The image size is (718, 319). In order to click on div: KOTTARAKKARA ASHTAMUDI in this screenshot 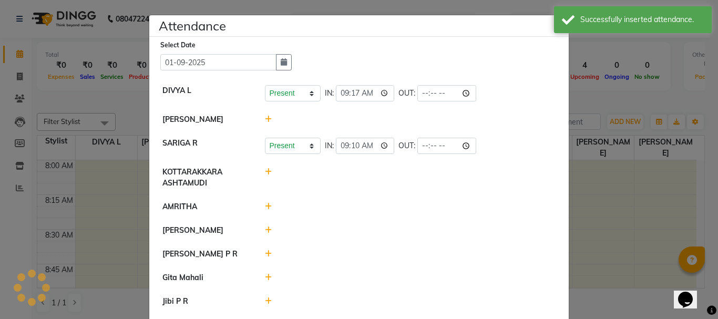, I will do `click(205, 178)`.